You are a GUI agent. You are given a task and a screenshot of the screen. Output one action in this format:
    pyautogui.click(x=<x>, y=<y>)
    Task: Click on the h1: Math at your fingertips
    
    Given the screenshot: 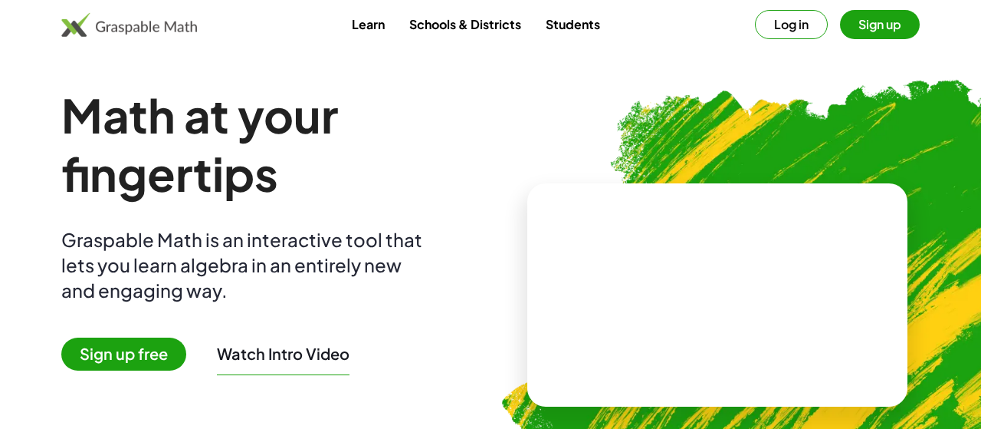 What is the action you would take?
    pyautogui.click(x=264, y=144)
    